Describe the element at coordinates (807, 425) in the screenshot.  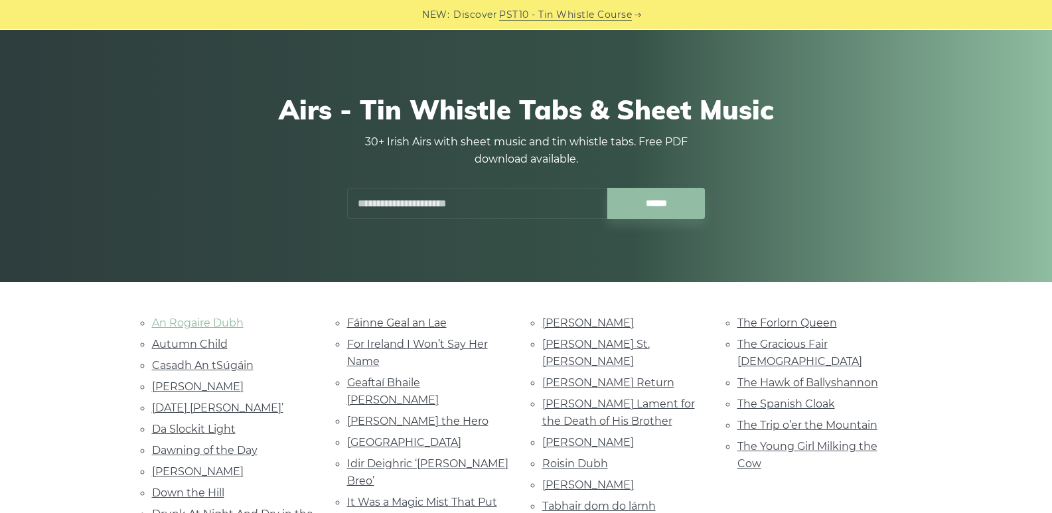
I see `a: The Trip o’er the Mountain` at that location.